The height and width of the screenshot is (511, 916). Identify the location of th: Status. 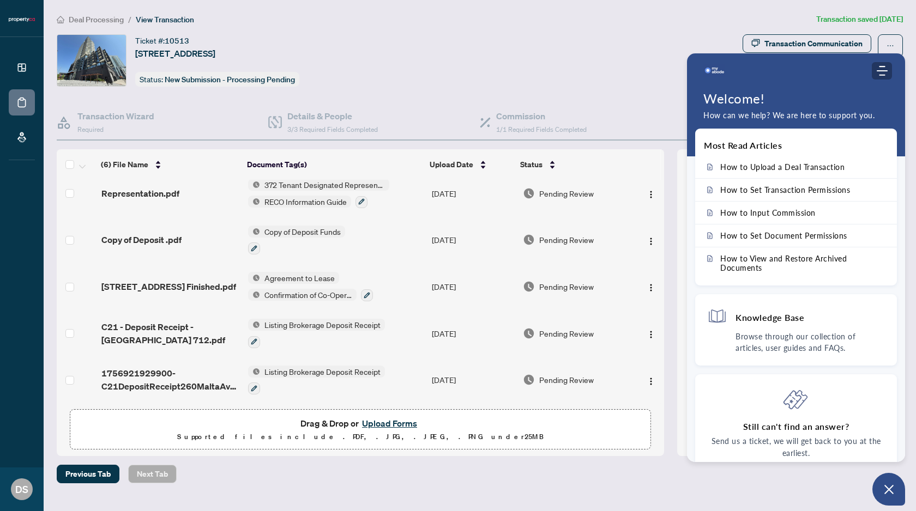
(572, 165).